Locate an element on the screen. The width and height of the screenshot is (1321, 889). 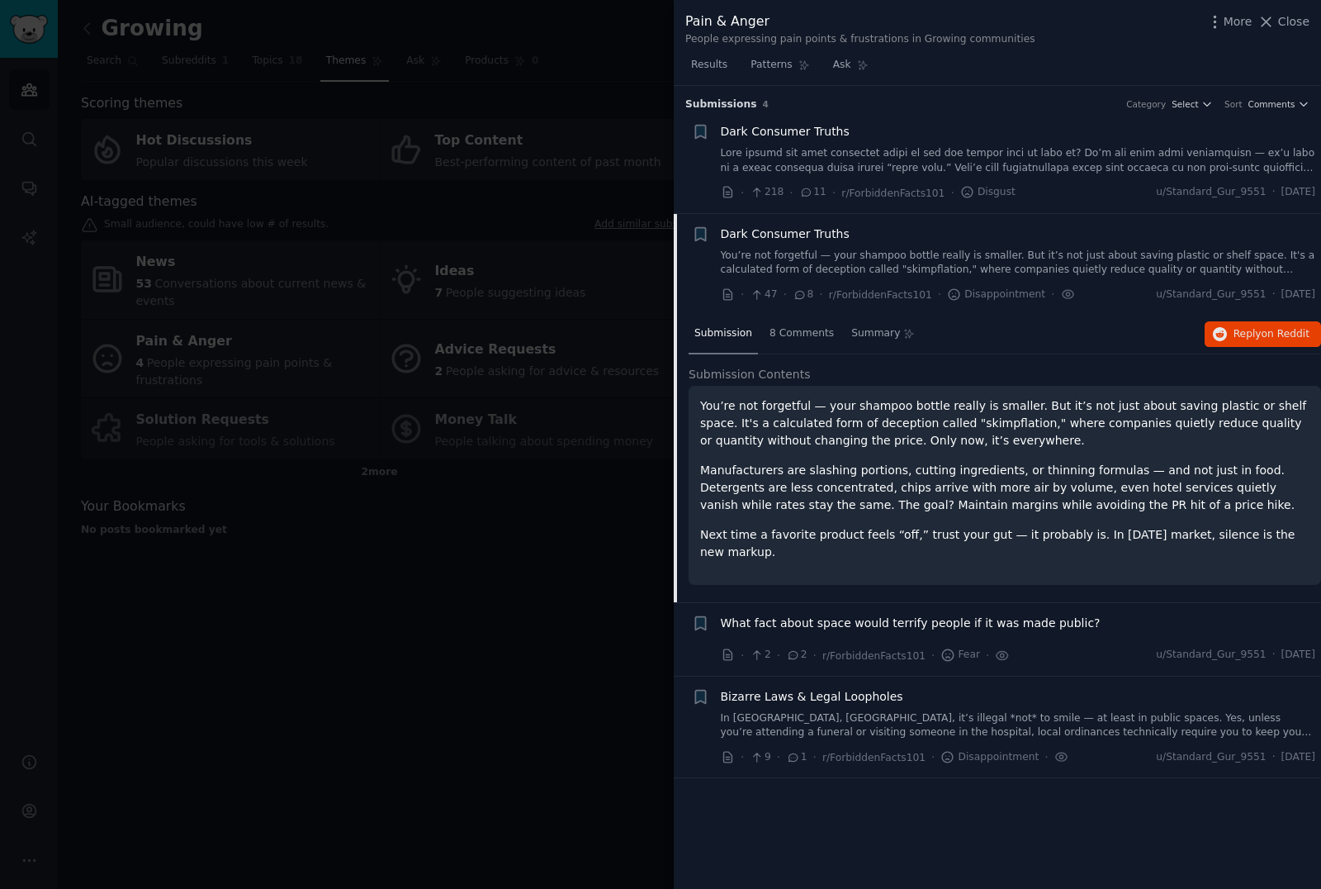
div: Category is located at coordinates (1146, 104).